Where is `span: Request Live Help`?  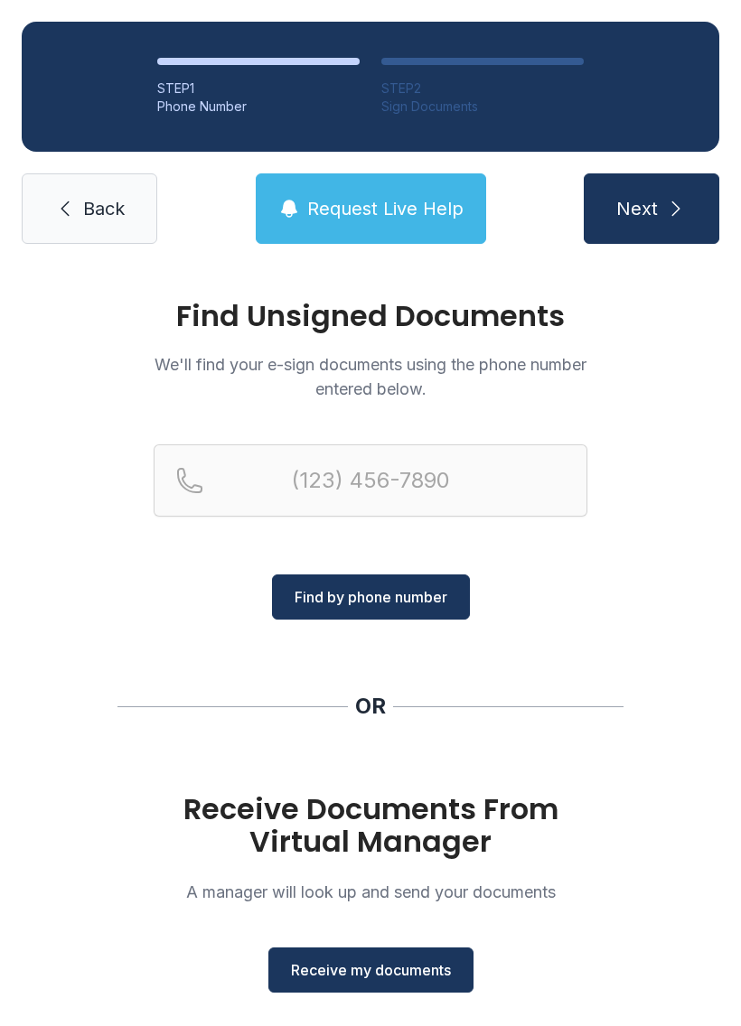 span: Request Live Help is located at coordinates (385, 209).